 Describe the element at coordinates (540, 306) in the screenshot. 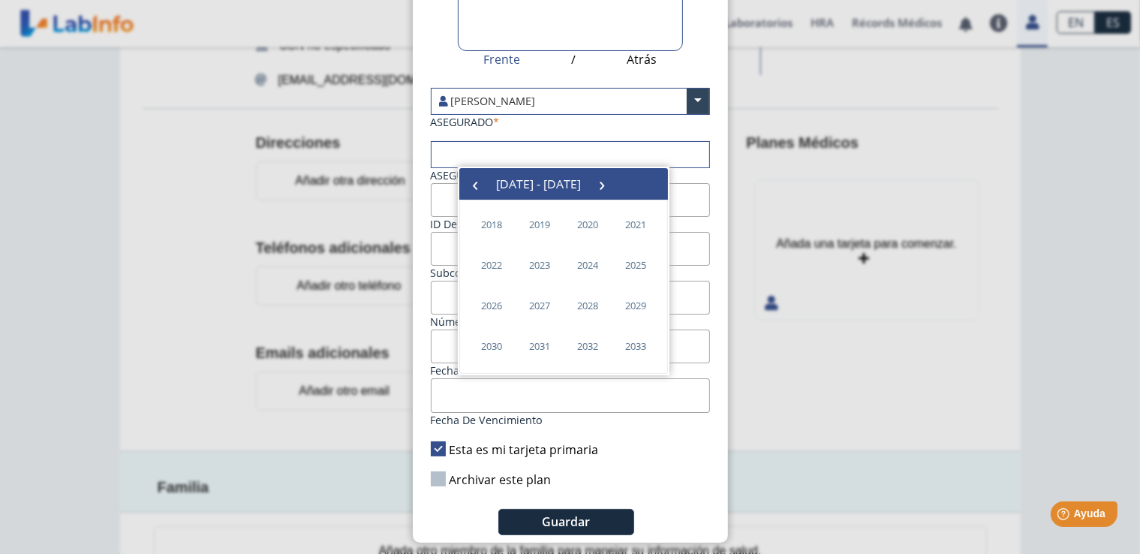

I see `span: 2027` at that location.